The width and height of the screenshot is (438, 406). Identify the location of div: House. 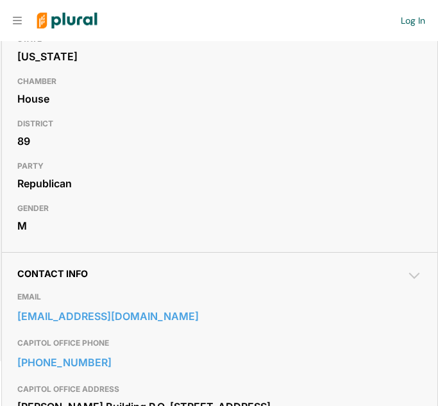
(219, 99).